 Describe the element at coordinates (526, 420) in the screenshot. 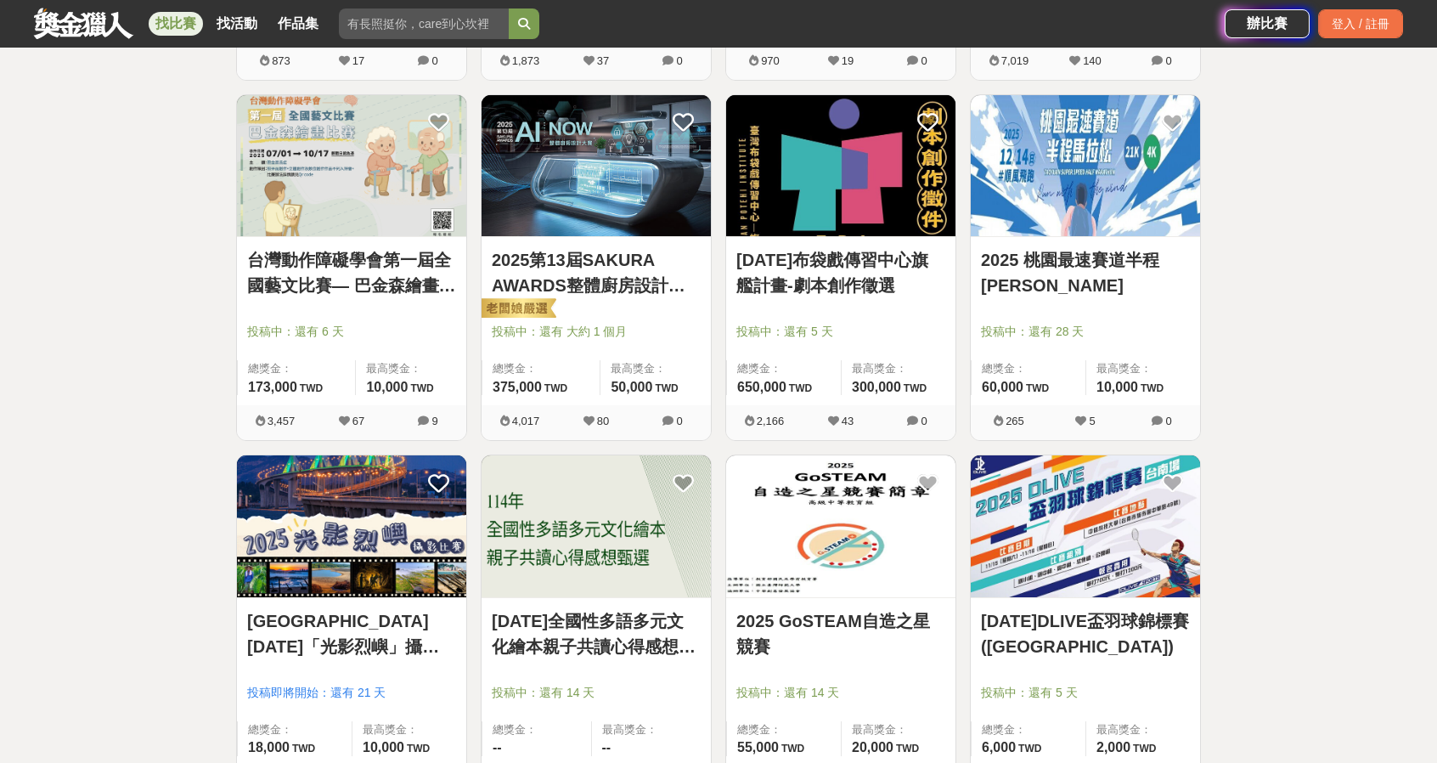

I see `span: 4,017` at that location.